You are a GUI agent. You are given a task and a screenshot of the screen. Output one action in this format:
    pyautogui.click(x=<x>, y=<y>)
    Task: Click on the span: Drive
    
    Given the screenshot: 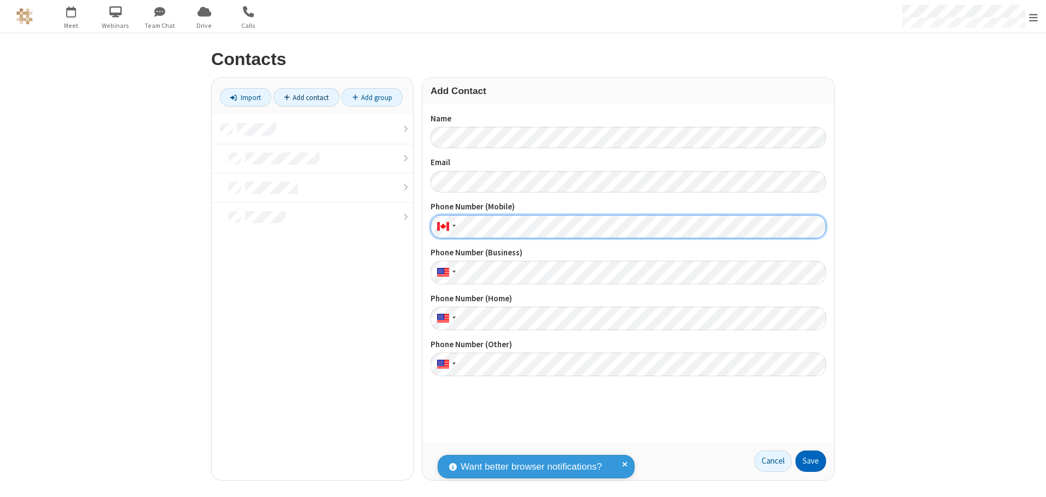 What is the action you would take?
    pyautogui.click(x=204, y=26)
    